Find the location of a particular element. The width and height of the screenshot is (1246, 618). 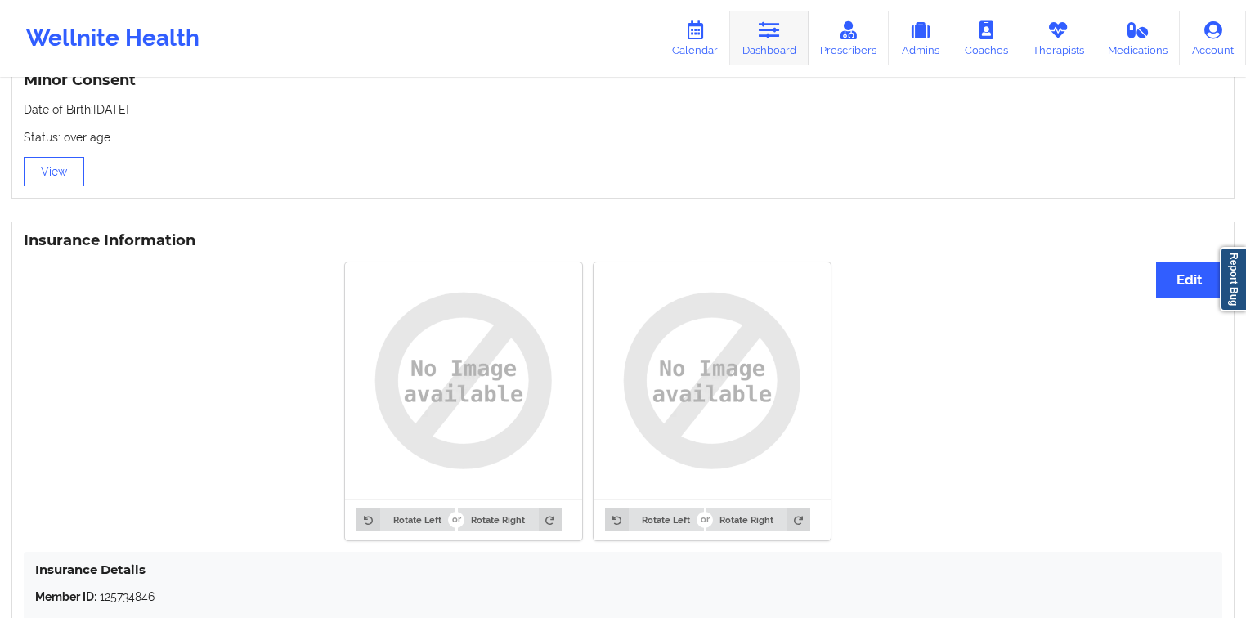

h3: Insurance Information is located at coordinates (623, 240).